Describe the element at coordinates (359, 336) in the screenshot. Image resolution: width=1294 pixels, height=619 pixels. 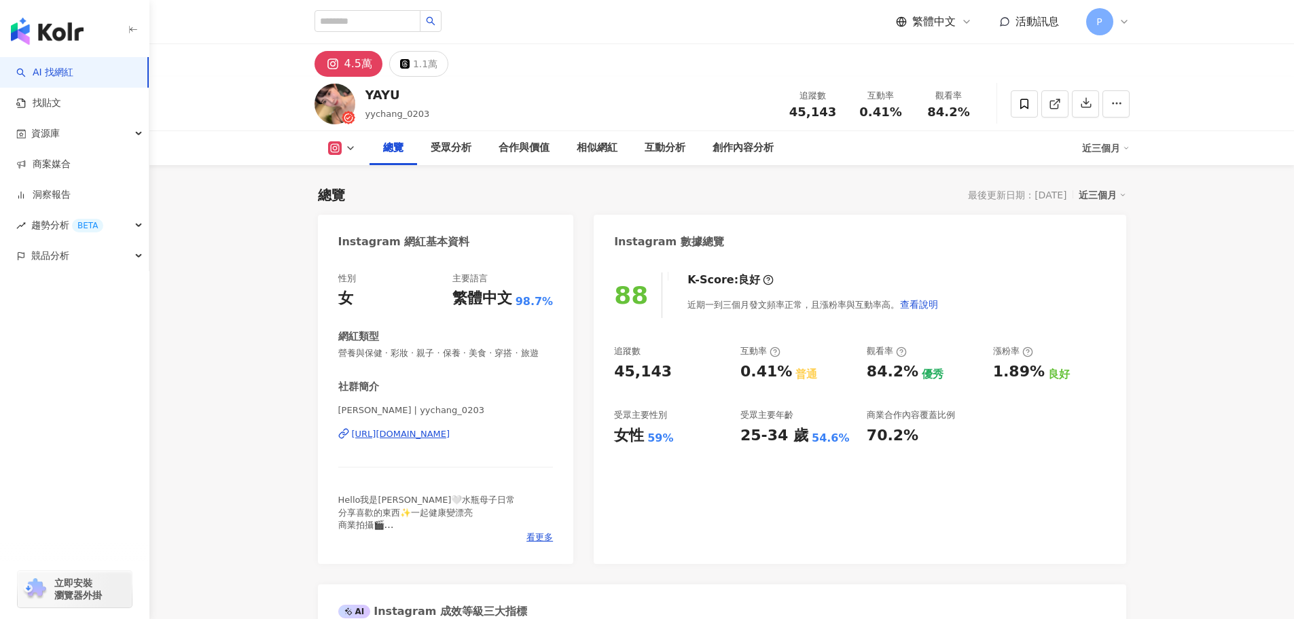
I see `div: 網紅類型` at that location.